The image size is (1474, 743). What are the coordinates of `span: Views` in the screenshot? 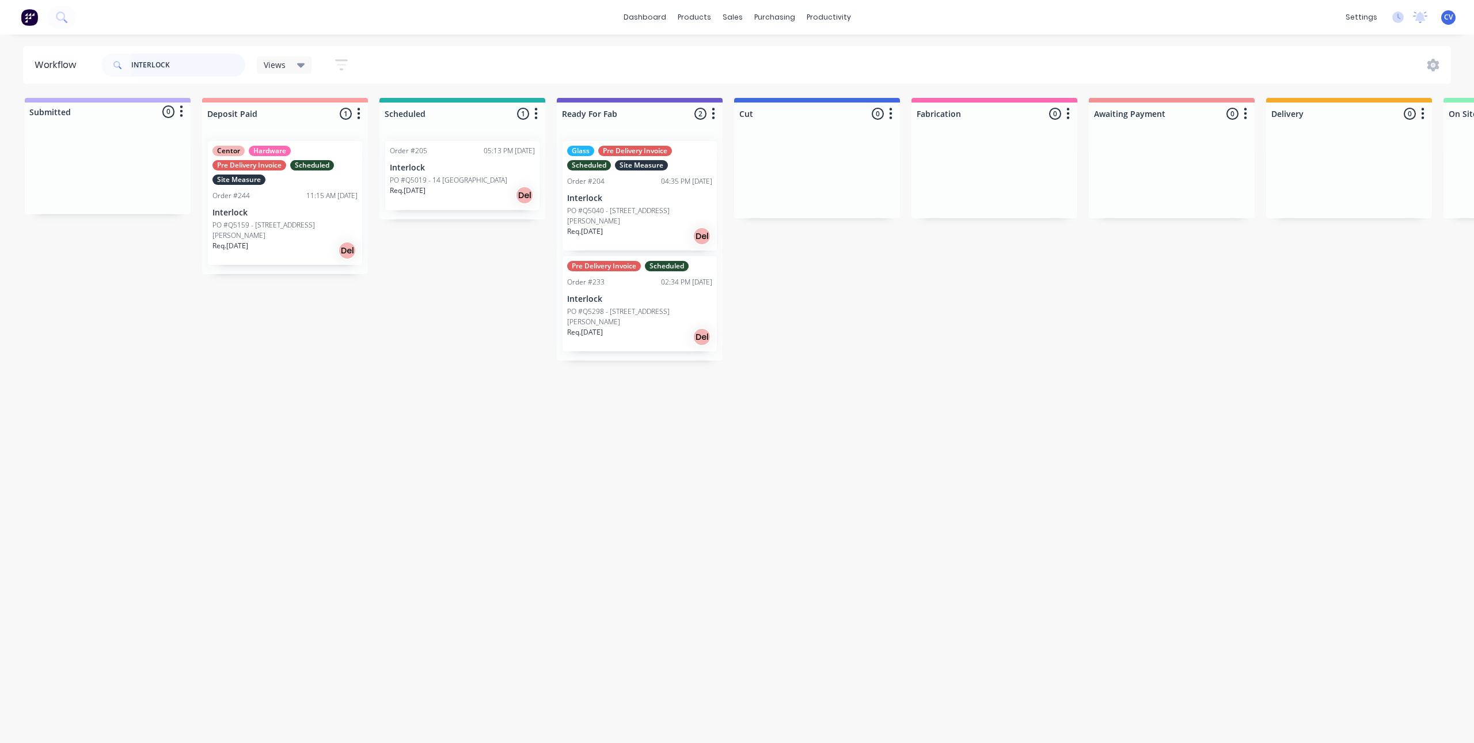 It's located at (275, 64).